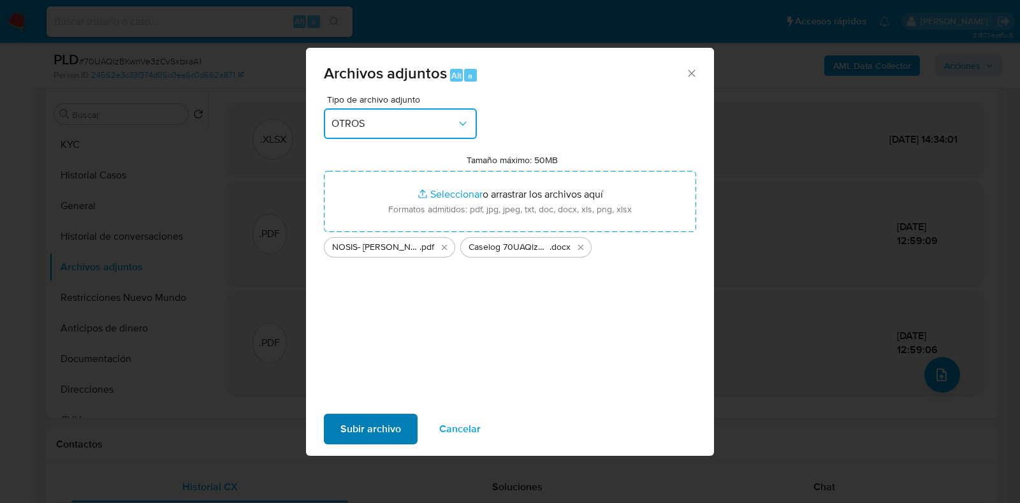 Image resolution: width=1020 pixels, height=503 pixels. Describe the element at coordinates (426, 247) in the screenshot. I see `span: .pdf` at that location.